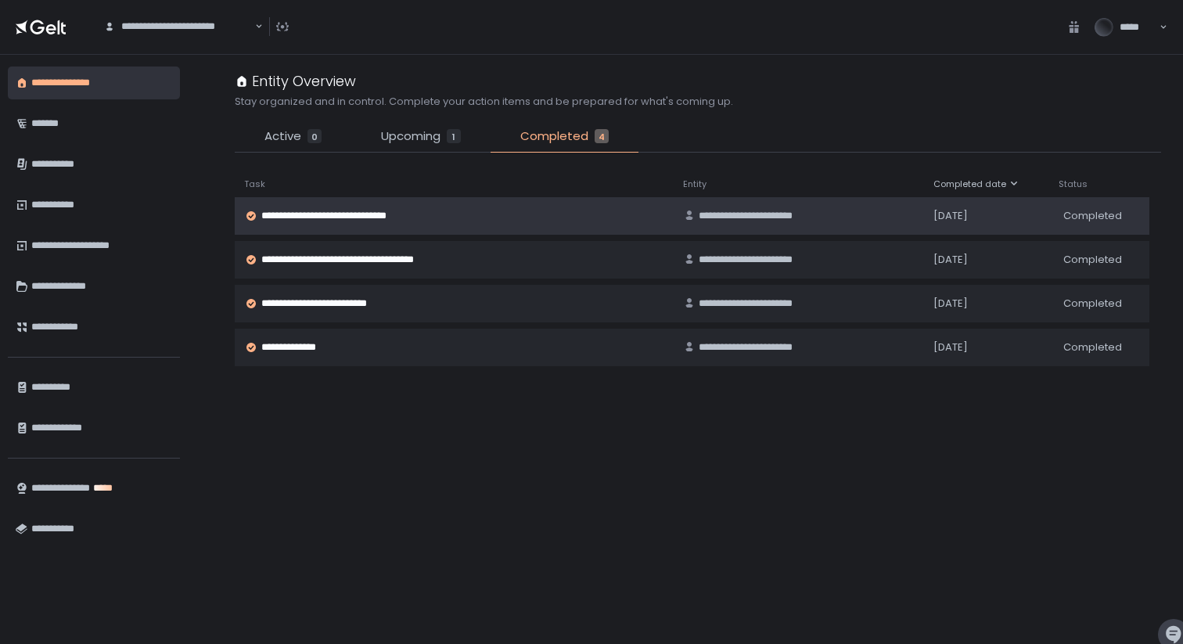  What do you see at coordinates (253, 27) in the screenshot?
I see `input: Search for option` at bounding box center [253, 27].